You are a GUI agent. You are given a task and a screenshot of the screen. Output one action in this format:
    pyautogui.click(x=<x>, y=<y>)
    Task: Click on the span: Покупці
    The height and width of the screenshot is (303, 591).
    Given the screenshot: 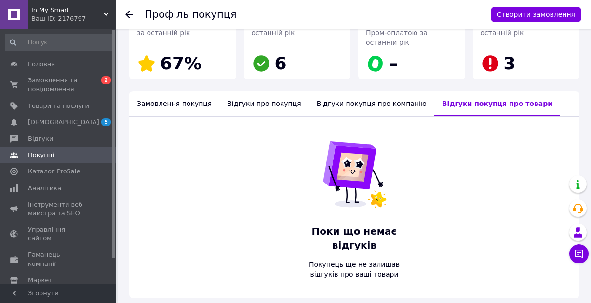 What is the action you would take?
    pyautogui.click(x=41, y=155)
    